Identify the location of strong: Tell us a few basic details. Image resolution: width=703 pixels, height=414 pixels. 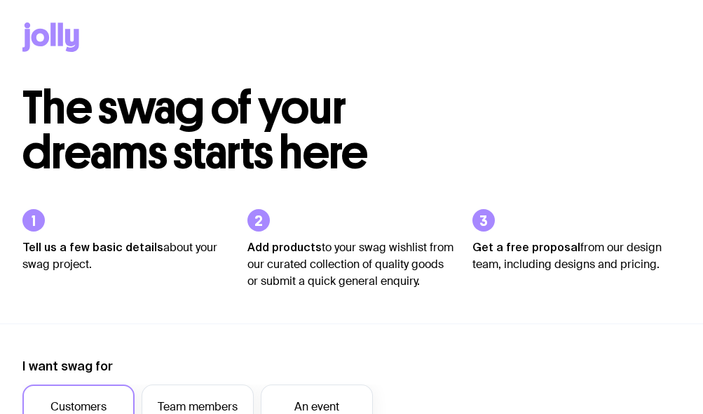
(93, 247).